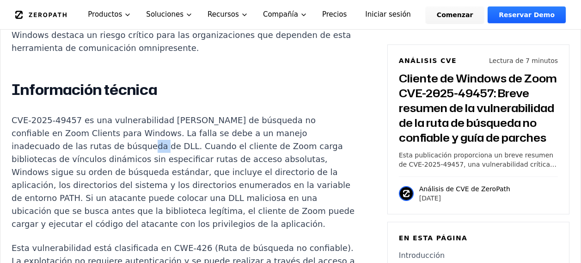 The width and height of the screenshot is (581, 263). I want to click on img: Análisis de CVE de ZeroPath, so click(407, 193).